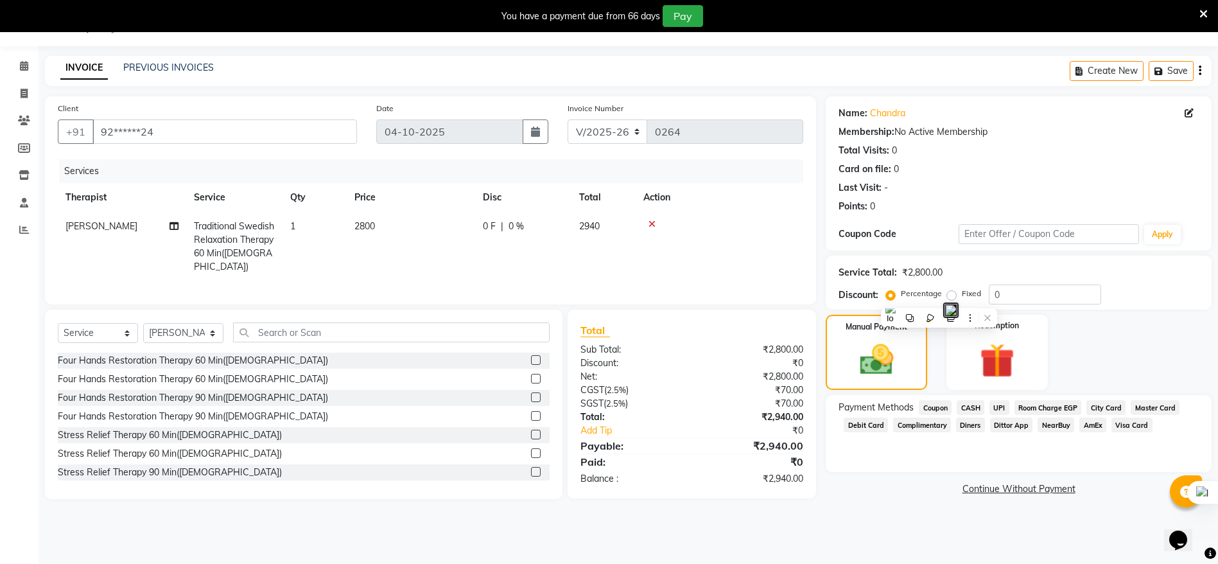 The image size is (1218, 564). What do you see at coordinates (1056, 424) in the screenshot?
I see `span: NearBuy` at bounding box center [1056, 424].